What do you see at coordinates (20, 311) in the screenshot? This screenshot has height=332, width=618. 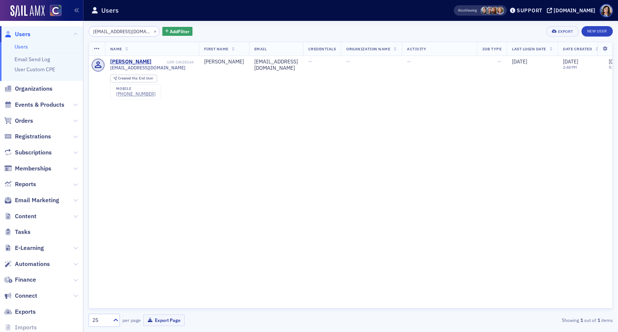 I see `a: Exports` at bounding box center [20, 311].